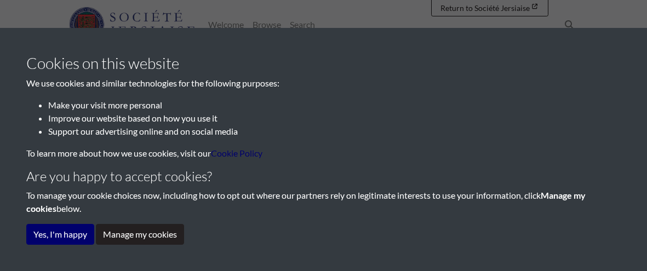 The image size is (647, 271). I want to click on h4: Are you happy to accept cookies?, so click(323, 177).